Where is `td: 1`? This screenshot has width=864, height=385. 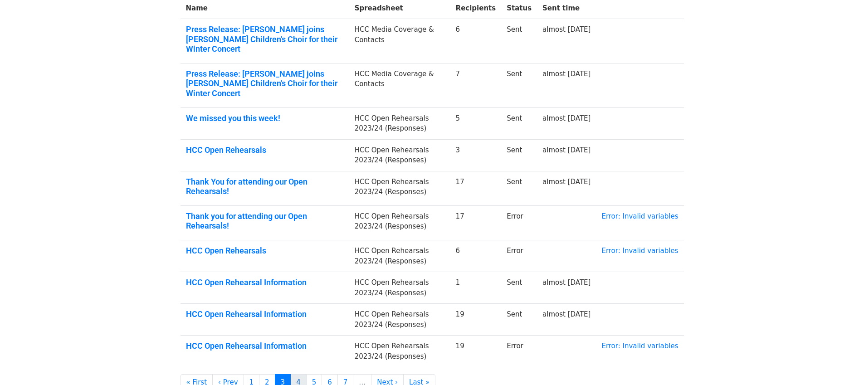 td: 1 is located at coordinates (476, 288).